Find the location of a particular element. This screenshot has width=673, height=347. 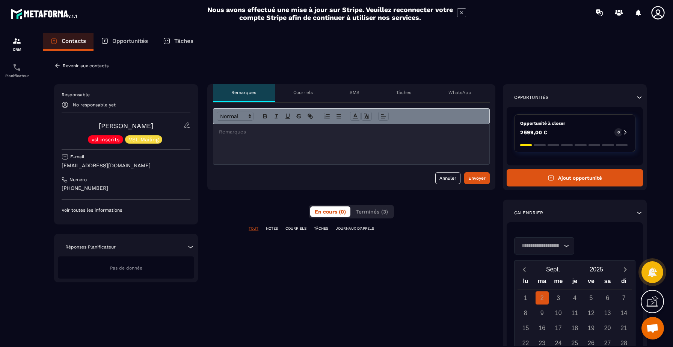

div: 19 is located at coordinates (591, 327).